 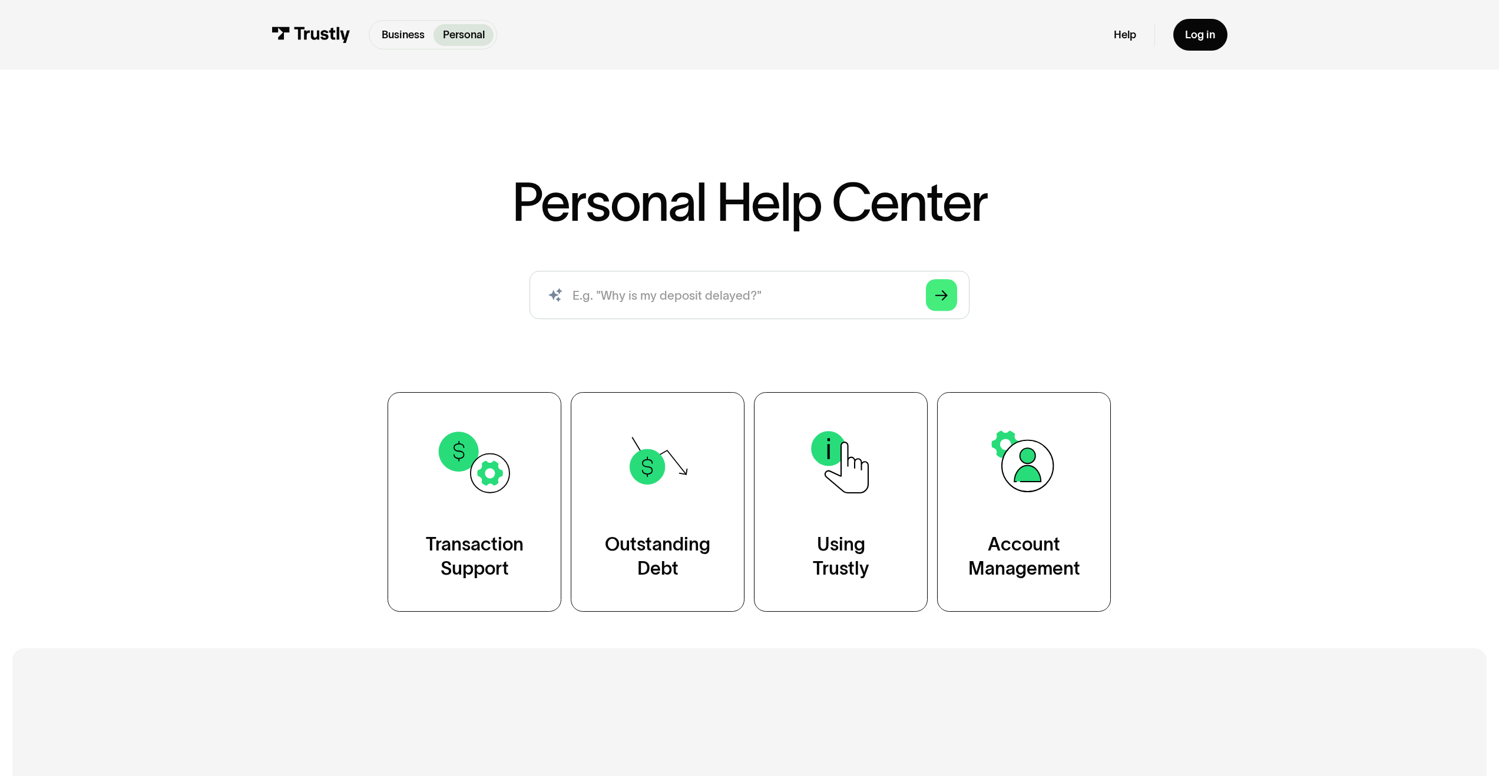 I want to click on a: Help, so click(x=1125, y=35).